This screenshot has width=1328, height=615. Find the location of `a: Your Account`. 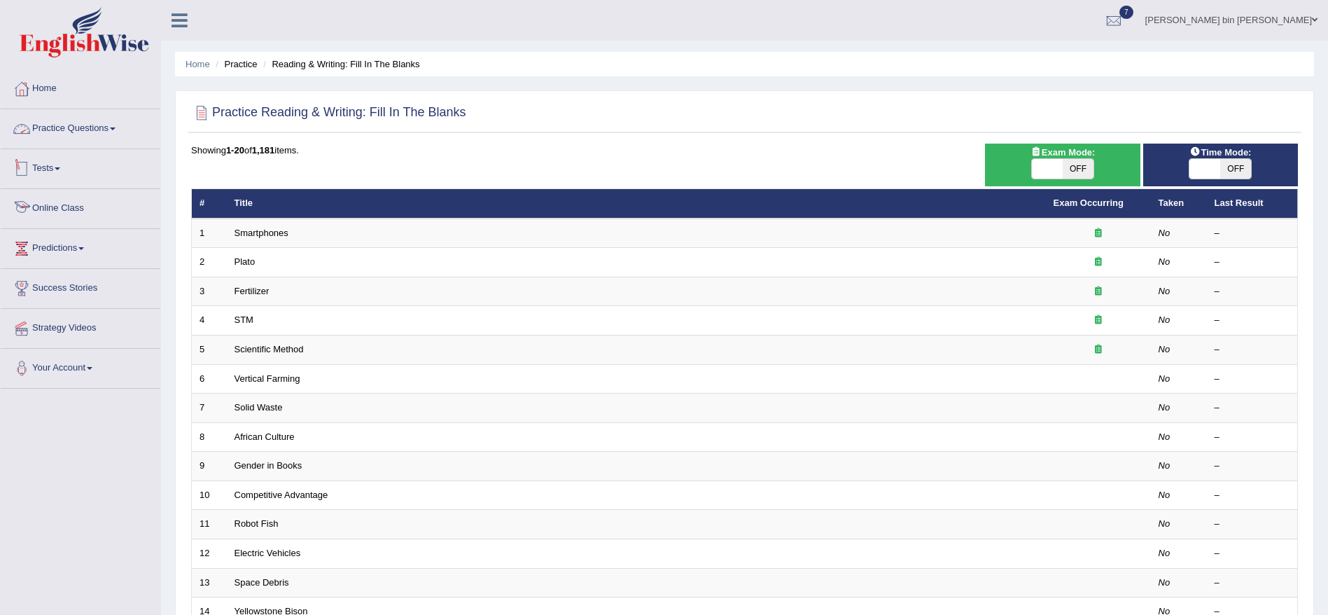

a: Your Account is located at coordinates (81, 366).